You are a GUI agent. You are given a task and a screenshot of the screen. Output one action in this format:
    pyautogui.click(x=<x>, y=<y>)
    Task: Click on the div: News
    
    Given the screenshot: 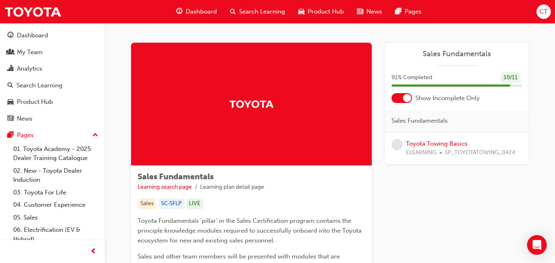 What is the action you would take?
    pyautogui.click(x=25, y=119)
    